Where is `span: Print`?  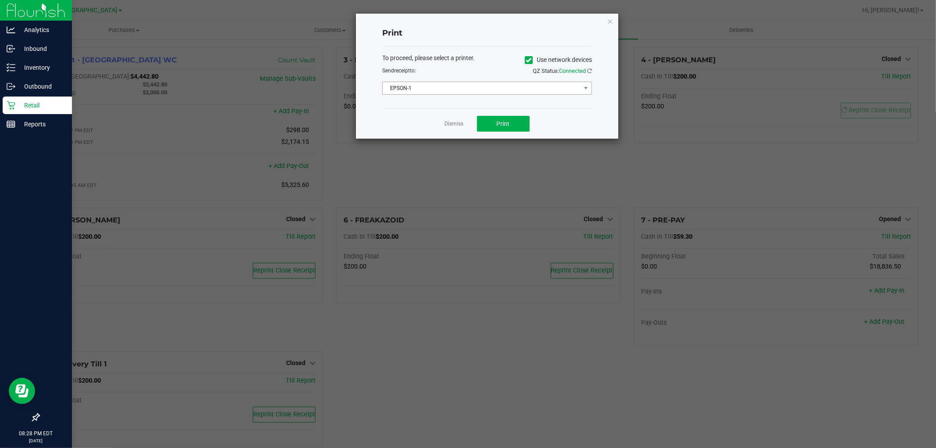 span: Print is located at coordinates (504, 124).